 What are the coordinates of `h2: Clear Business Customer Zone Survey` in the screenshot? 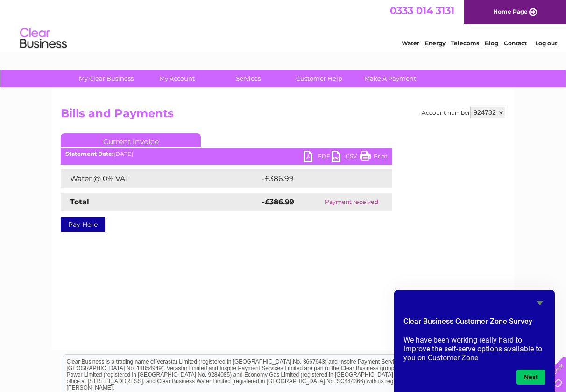 It's located at (474, 324).